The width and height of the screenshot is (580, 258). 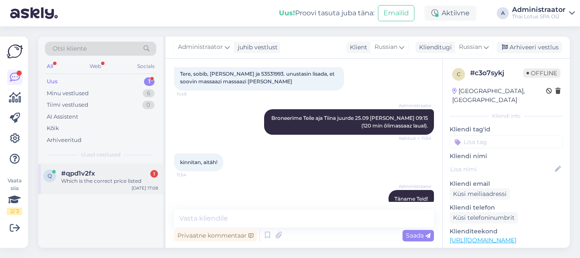 I want to click on div: # c3o7sykj, so click(x=497, y=73).